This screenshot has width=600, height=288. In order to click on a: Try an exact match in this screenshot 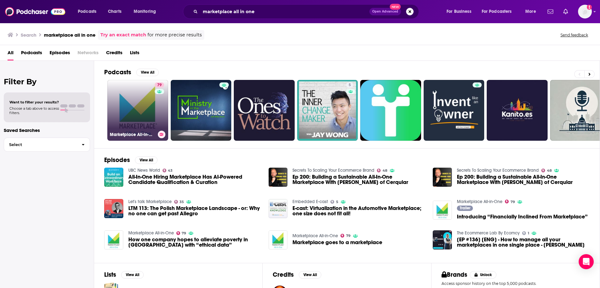, I will do `click(123, 35)`.